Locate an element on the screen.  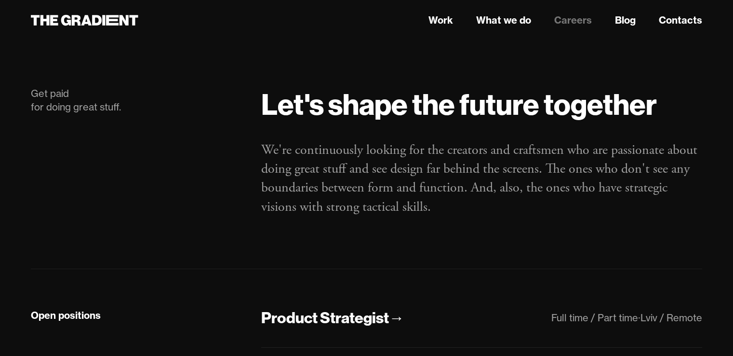
a: Contacts is located at coordinates (681, 20).